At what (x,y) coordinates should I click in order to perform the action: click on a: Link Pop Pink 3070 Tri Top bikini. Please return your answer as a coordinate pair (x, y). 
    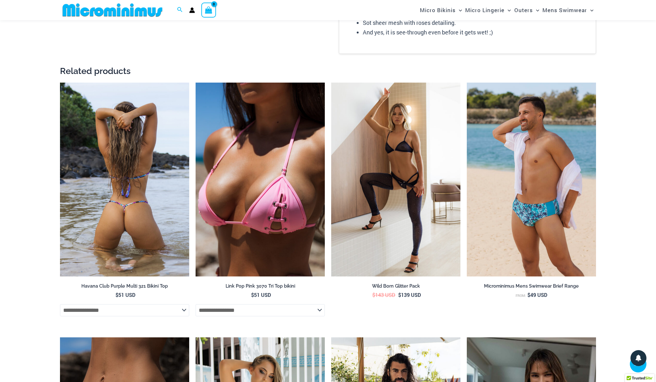
    Looking at the image, I should click on (260, 287).